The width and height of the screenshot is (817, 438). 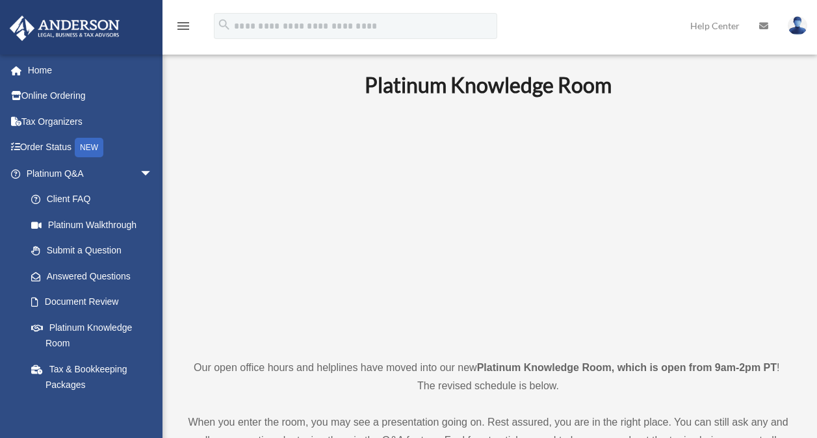 What do you see at coordinates (488, 84) in the screenshot?
I see `b: Platinum Knowledge Room` at bounding box center [488, 84].